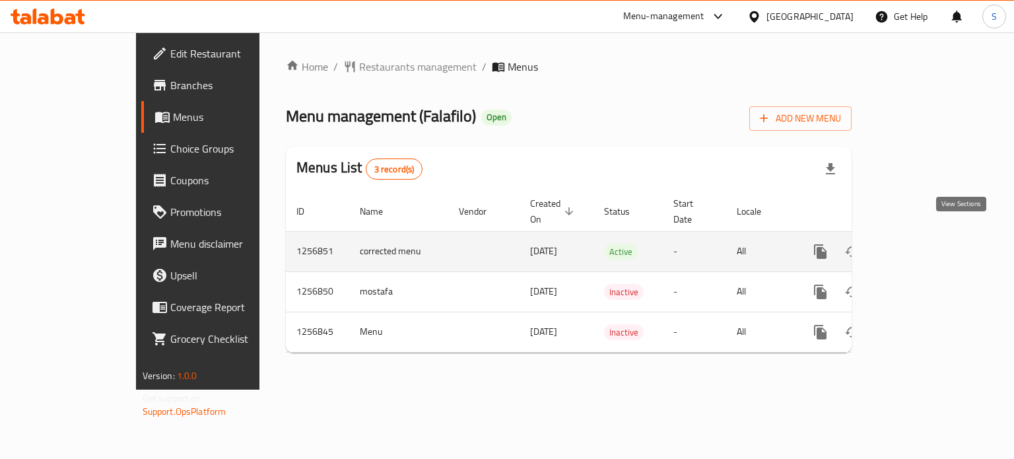 Image resolution: width=1014 pixels, height=459 pixels. I want to click on span: Active, so click(620, 251).